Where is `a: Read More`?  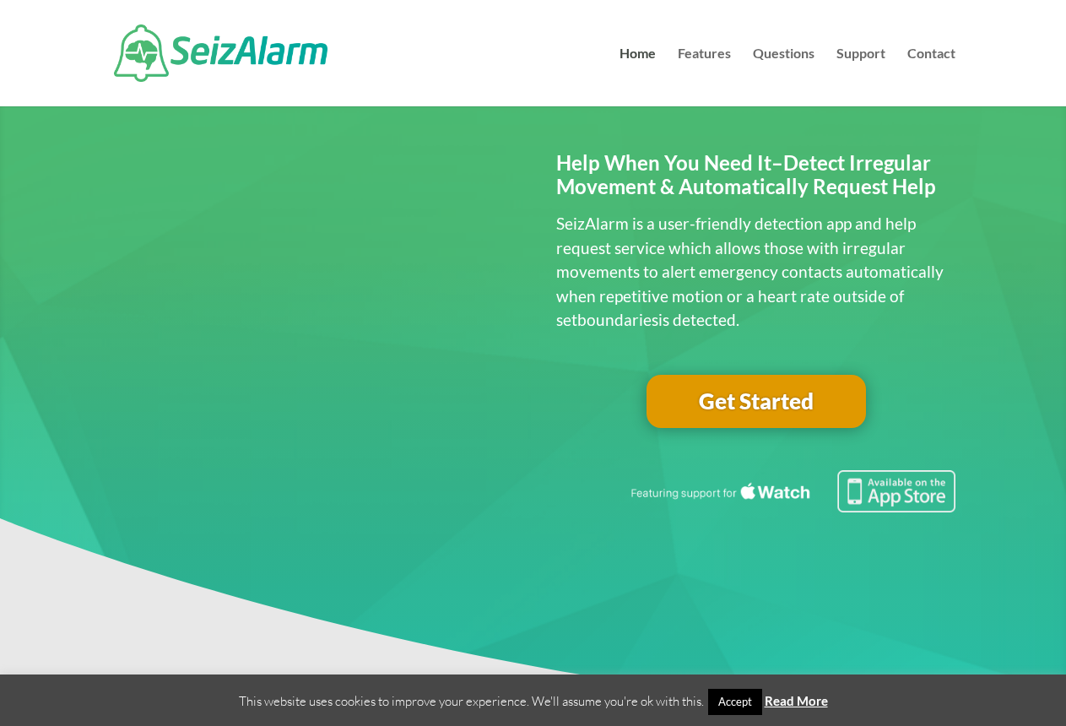
a: Read More is located at coordinates (796, 701).